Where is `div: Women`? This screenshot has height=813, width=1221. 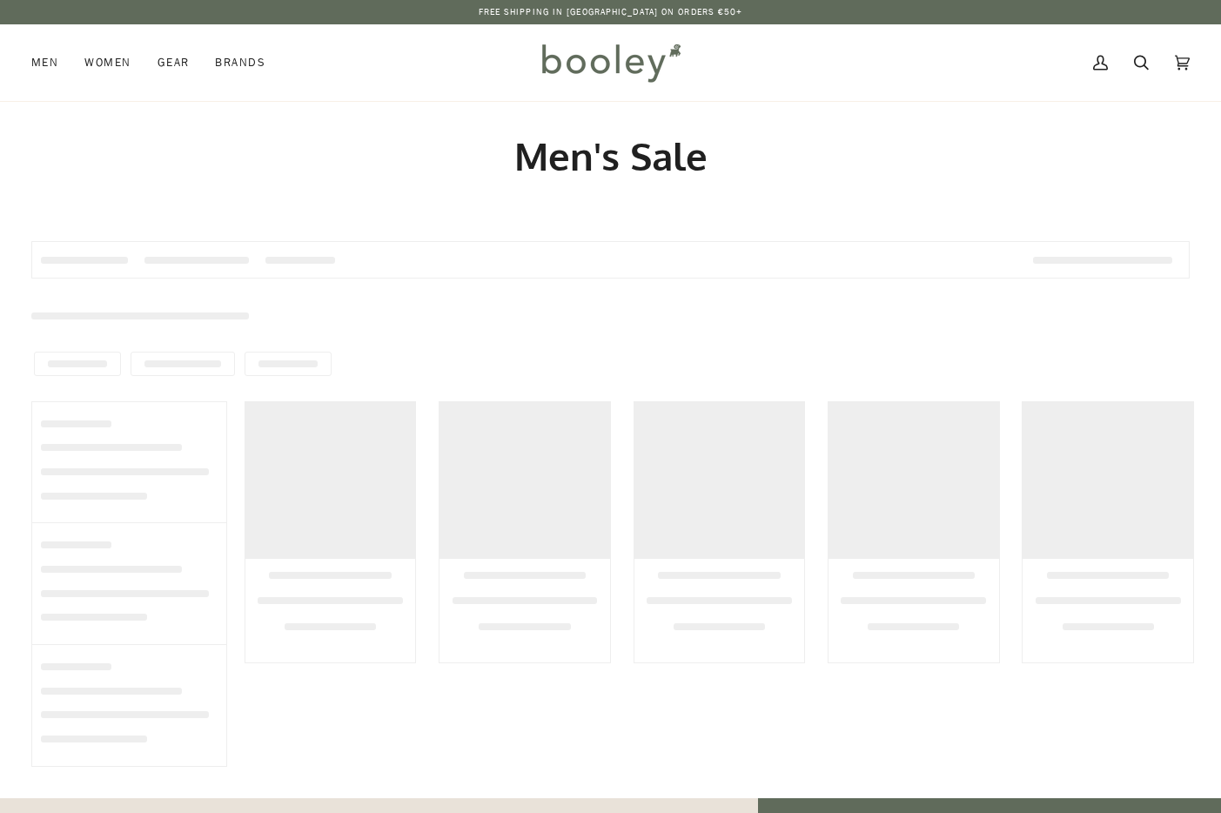
div: Women is located at coordinates (107, 63).